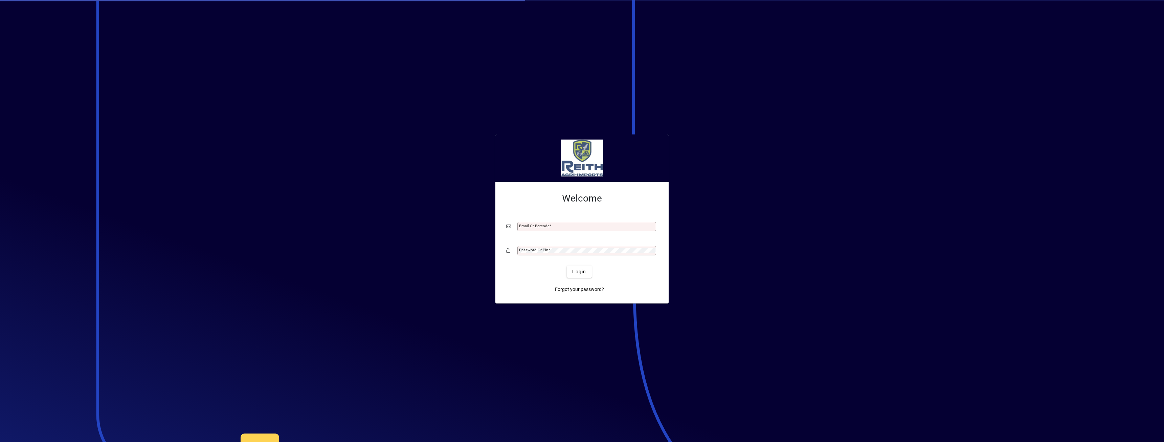 This screenshot has height=442, width=1164. What do you see at coordinates (579, 289) in the screenshot?
I see `span: Forgot your password?` at bounding box center [579, 289].